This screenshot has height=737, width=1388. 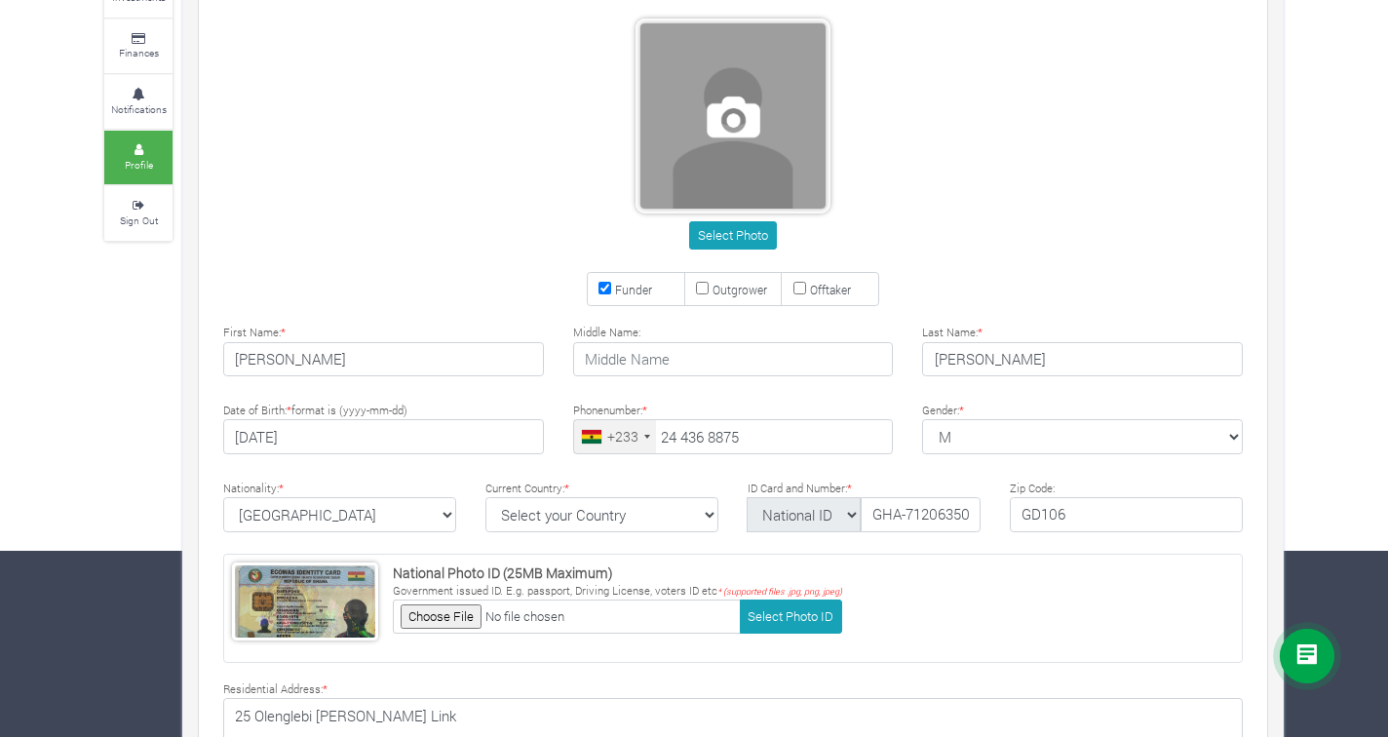 What do you see at coordinates (780, 591) in the screenshot?
I see `i: * (supported files .jpg, png, jpeg)` at bounding box center [780, 591].